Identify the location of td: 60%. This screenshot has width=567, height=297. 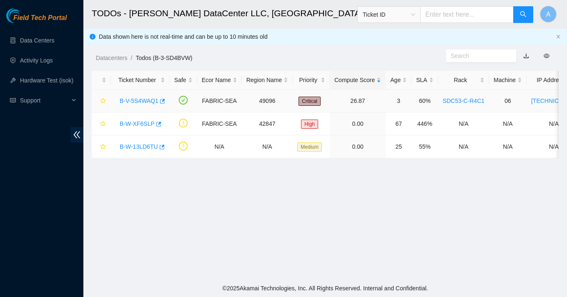
(425, 101).